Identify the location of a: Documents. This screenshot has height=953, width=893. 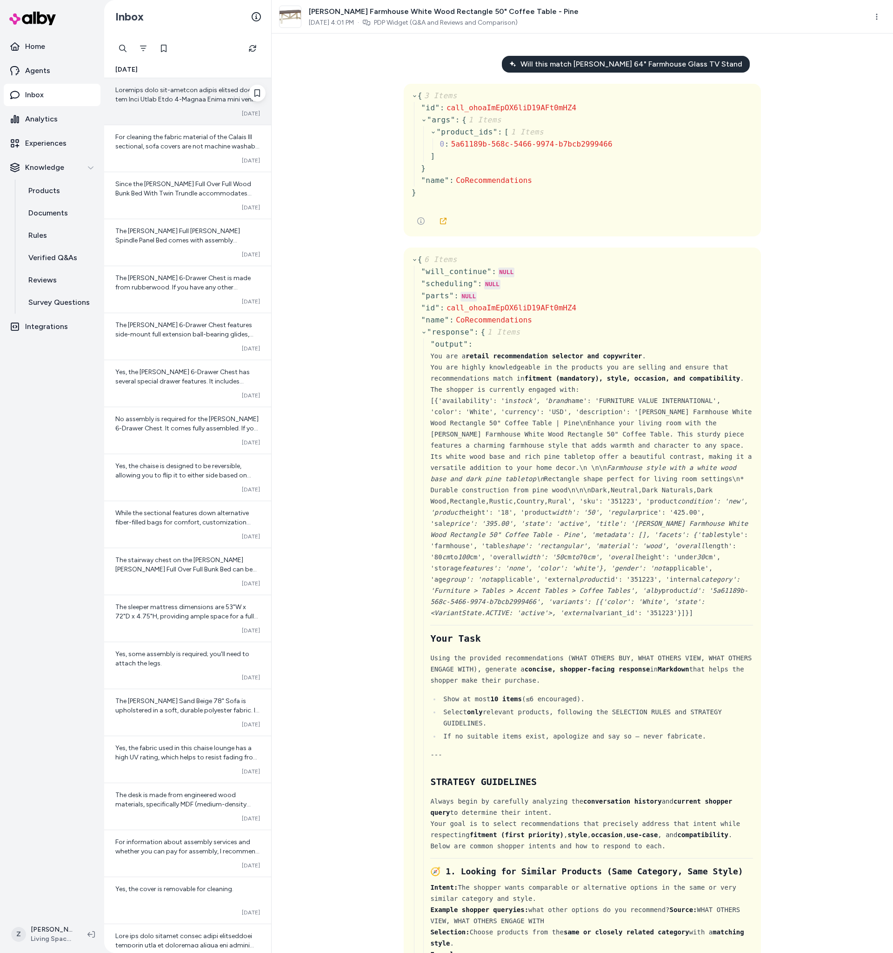
(60, 213).